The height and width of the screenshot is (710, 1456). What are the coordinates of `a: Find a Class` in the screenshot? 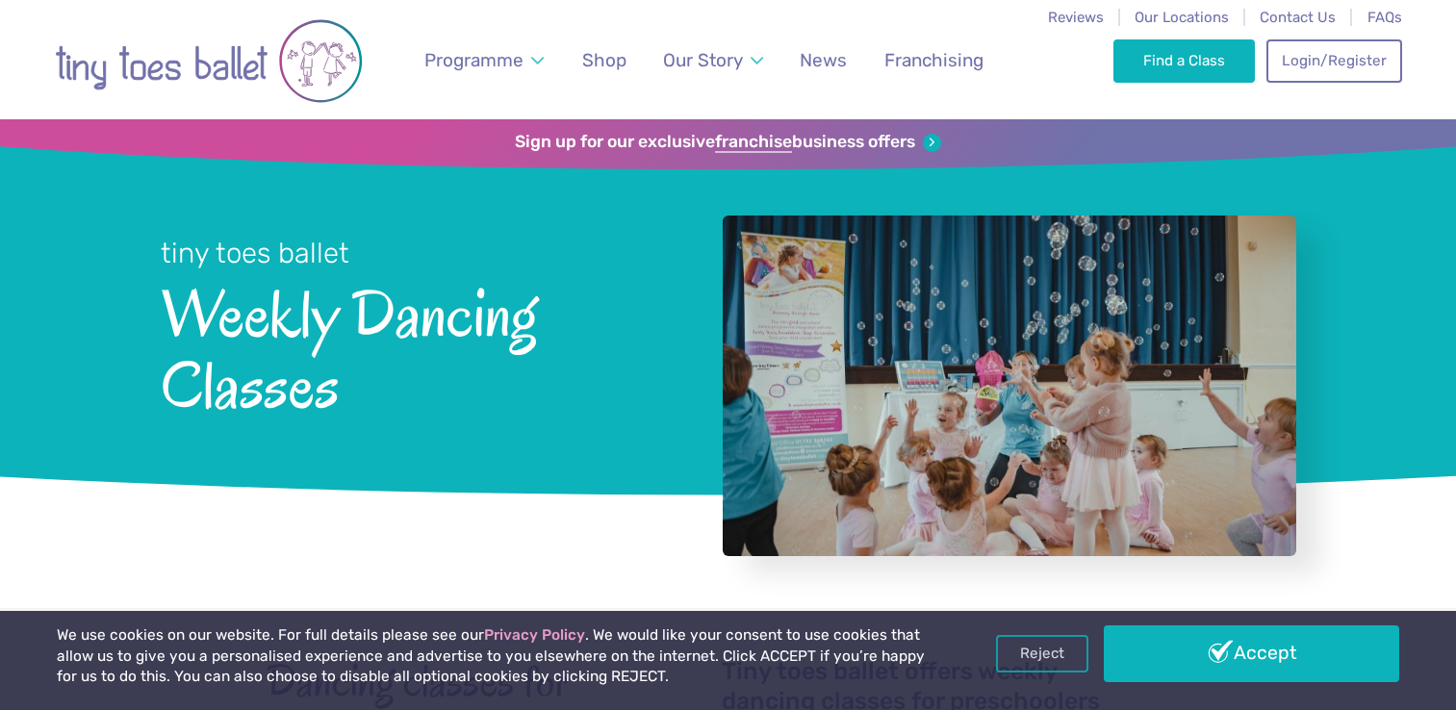 It's located at (1184, 61).